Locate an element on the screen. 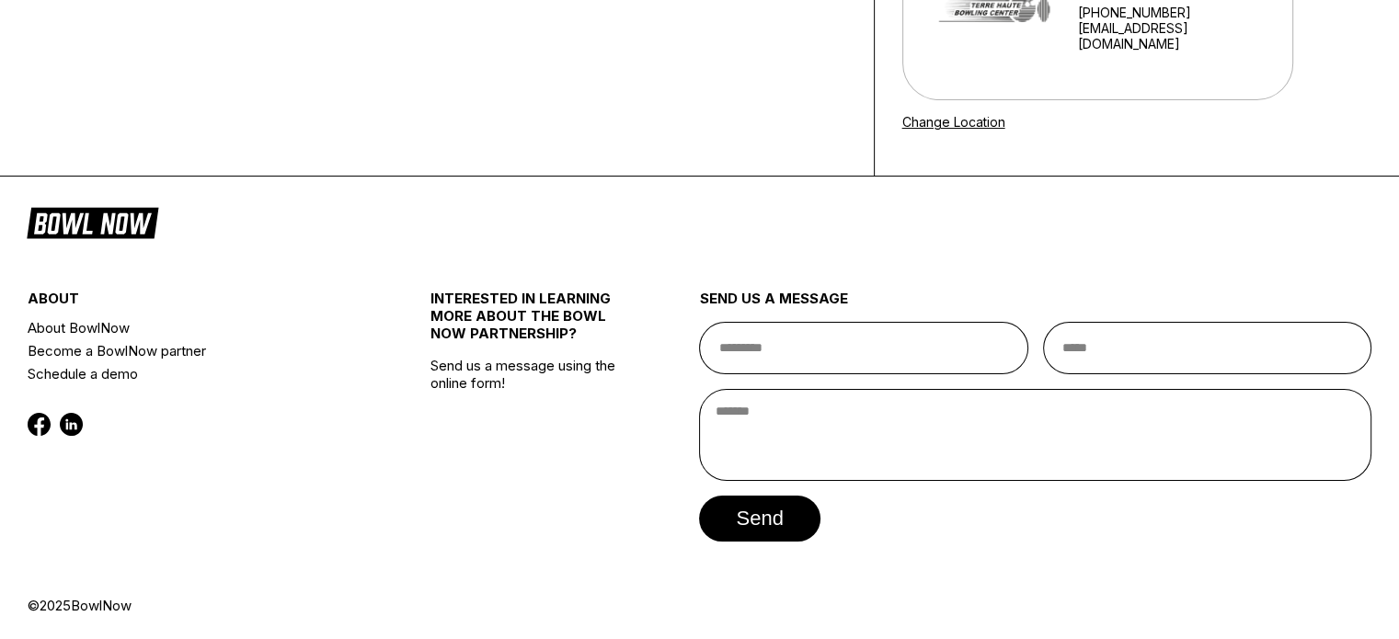 This screenshot has width=1399, height=639. div: © 2025 BowlNow is located at coordinates (699, 605).